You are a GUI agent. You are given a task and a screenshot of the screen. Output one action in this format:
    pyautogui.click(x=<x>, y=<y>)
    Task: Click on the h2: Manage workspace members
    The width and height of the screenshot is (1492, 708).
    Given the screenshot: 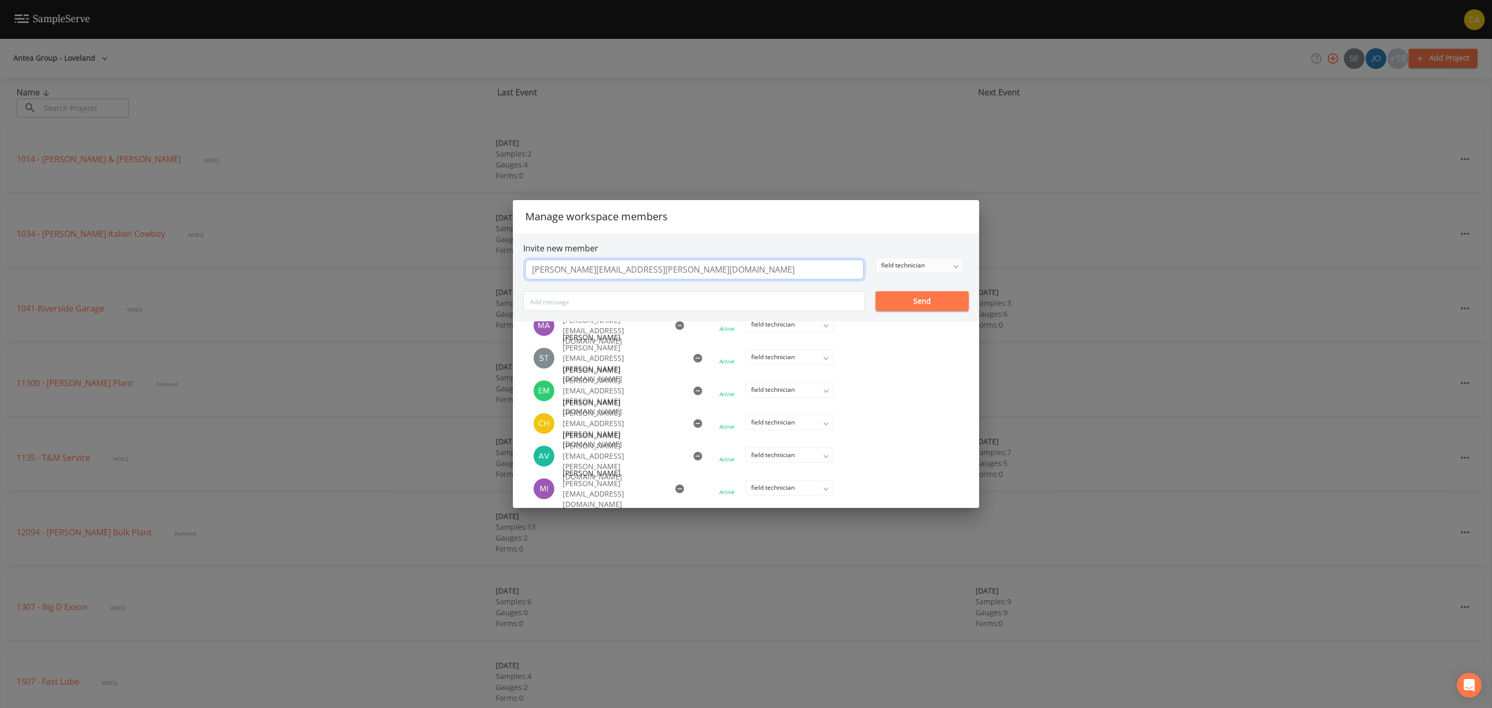 What is the action you would take?
    pyautogui.click(x=746, y=217)
    